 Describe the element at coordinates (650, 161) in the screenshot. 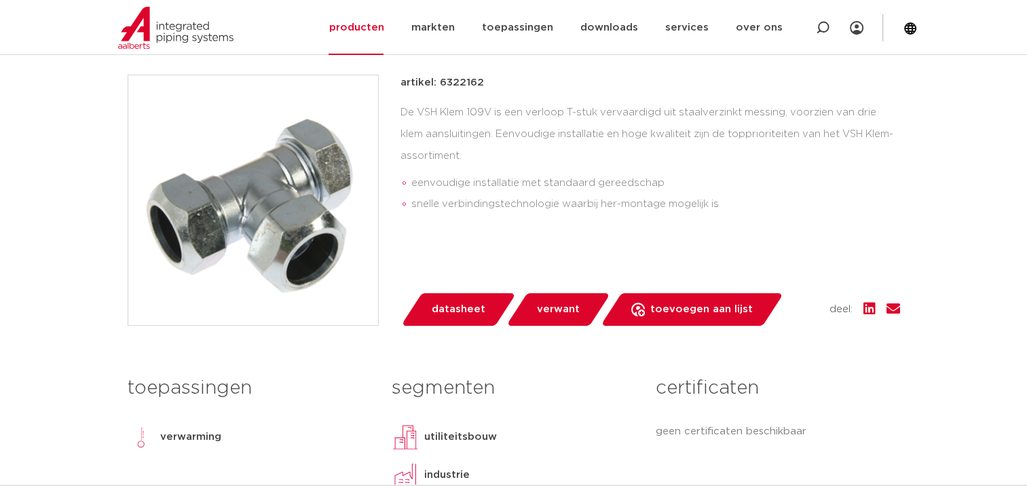

I see `div: De VSH Klem 109V is een verloop T-stuk vervaardigd uit staalverzinkt messing, voorzien van drie k...` at that location.